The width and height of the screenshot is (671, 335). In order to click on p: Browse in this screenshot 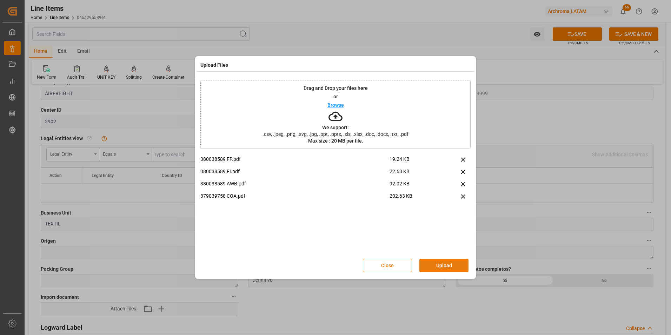, I will do `click(336, 105)`.